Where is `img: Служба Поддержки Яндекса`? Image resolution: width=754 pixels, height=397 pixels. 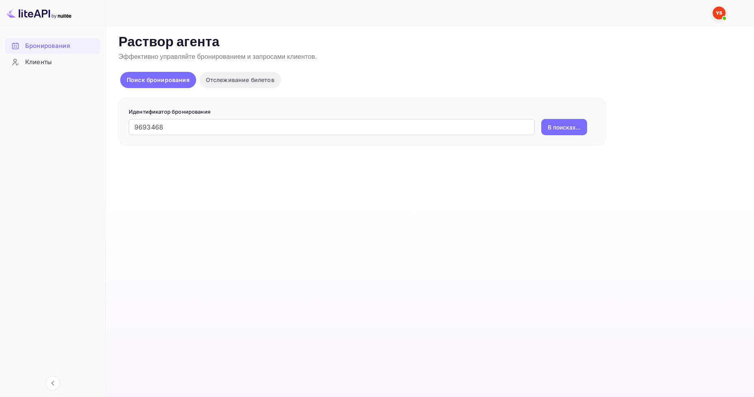
img: Служба Поддержки Яндекса is located at coordinates (719, 13).